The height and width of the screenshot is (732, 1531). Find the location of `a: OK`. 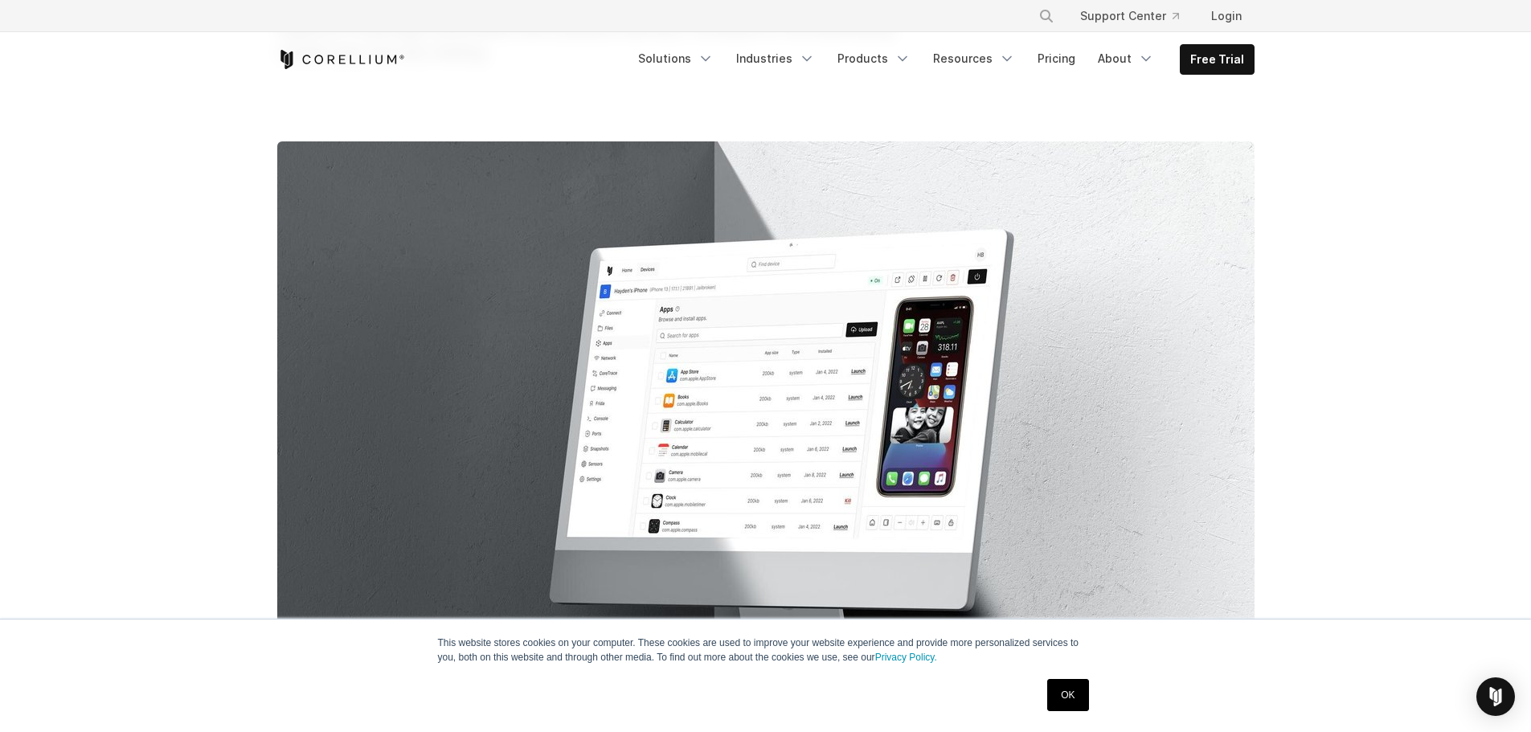

a: OK is located at coordinates (1067, 695).